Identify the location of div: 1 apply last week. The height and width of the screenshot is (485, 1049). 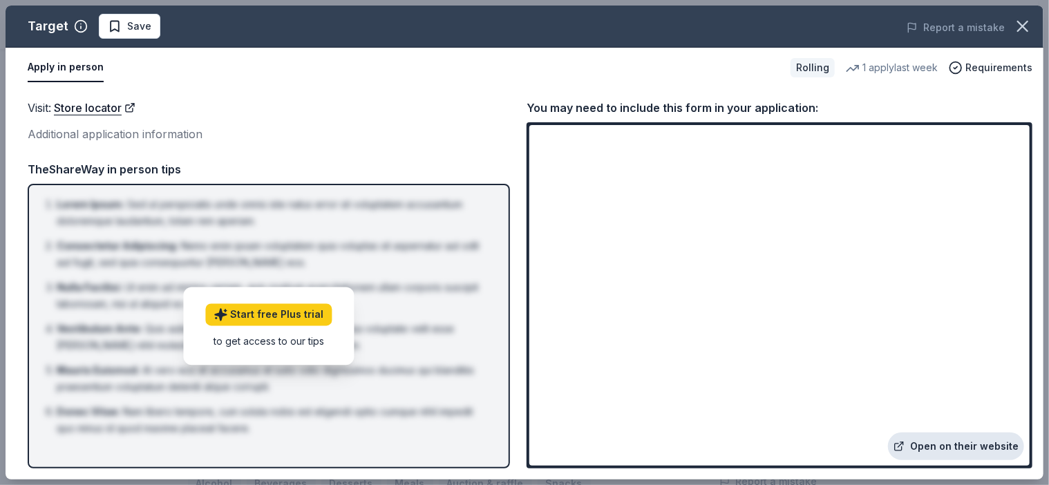
(892, 68).